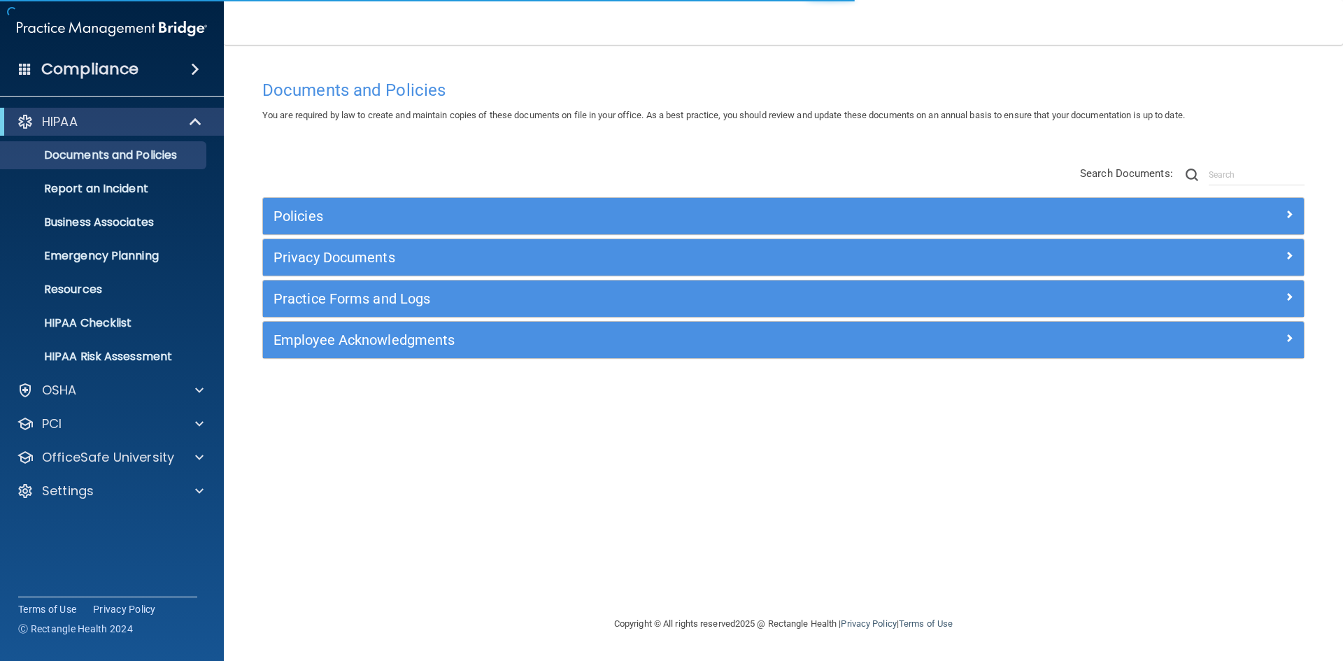  What do you see at coordinates (653, 340) in the screenshot?
I see `h5: Employee Acknowledgments` at bounding box center [653, 340].